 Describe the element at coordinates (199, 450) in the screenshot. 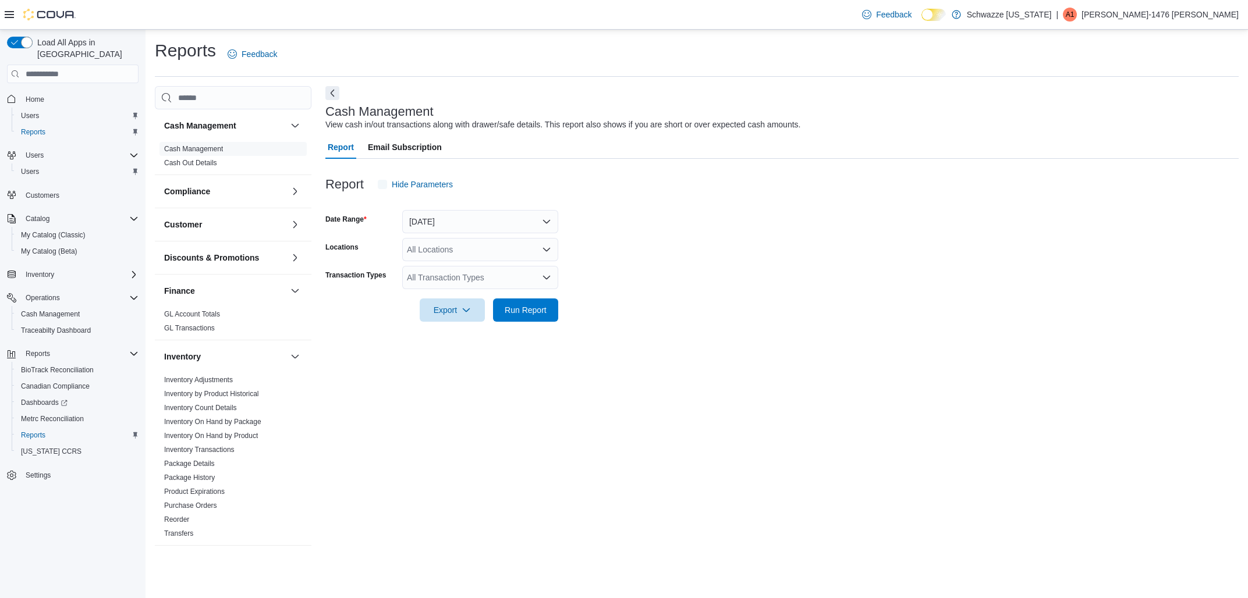

I see `span: Inventory Transactions` at that location.